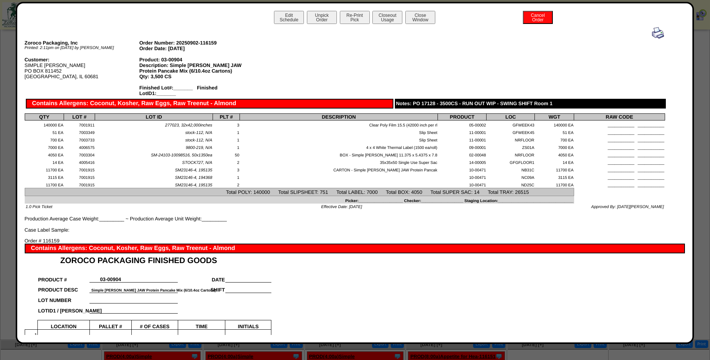 The width and height of the screenshot is (710, 360). What do you see at coordinates (201, 277) in the screenshot?
I see `td: DATE` at bounding box center [201, 277].